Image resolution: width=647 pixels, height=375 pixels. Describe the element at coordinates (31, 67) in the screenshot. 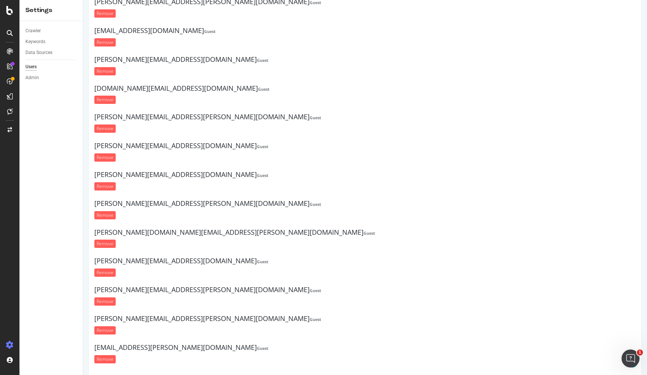

I see `div: Users` at that location.